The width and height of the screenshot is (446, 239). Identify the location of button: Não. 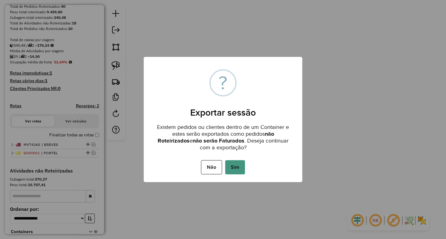
(211, 168).